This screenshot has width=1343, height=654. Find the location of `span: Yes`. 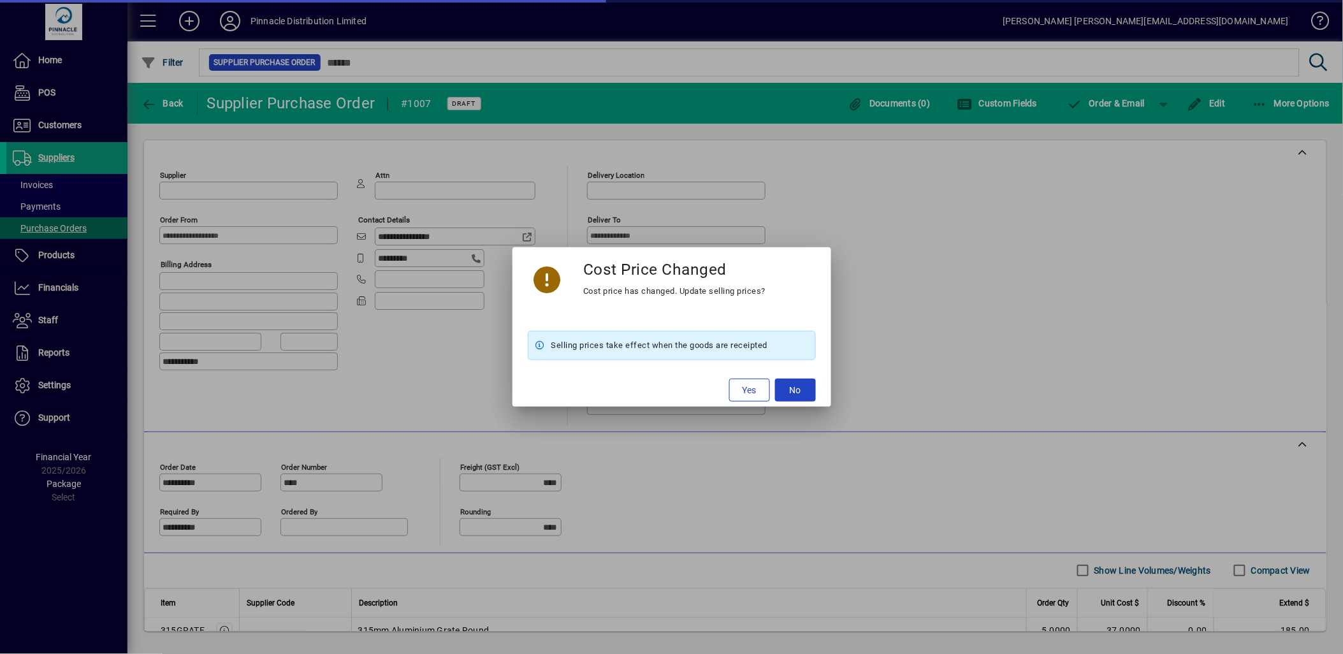

span: Yes is located at coordinates (749, 390).